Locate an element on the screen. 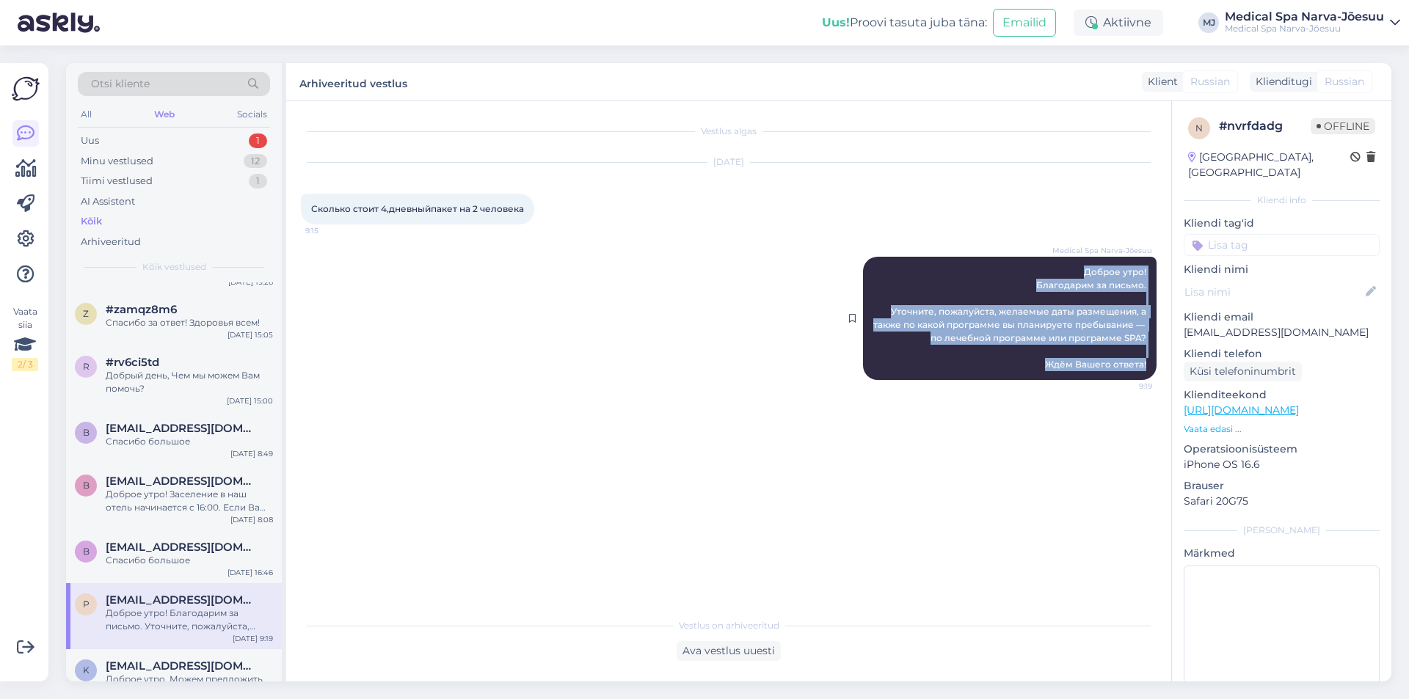 This screenshot has width=1409, height=699. div: 2 / 3 is located at coordinates (25, 365).